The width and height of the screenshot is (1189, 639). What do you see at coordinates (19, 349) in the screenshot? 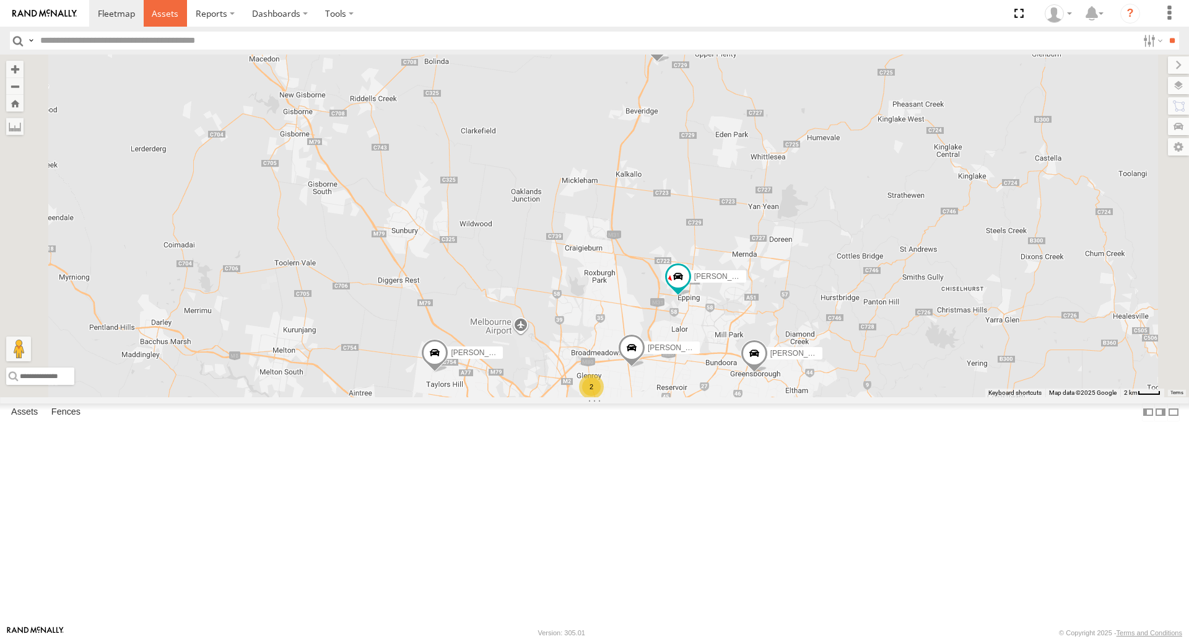
I see `button: Drag Pegman onto the map to open Street View` at bounding box center [19, 349].